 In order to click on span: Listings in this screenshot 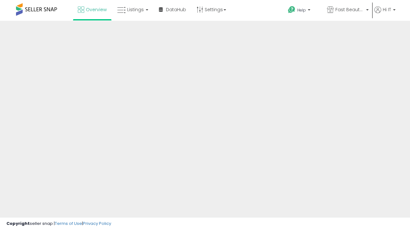, I will do `click(135, 10)`.